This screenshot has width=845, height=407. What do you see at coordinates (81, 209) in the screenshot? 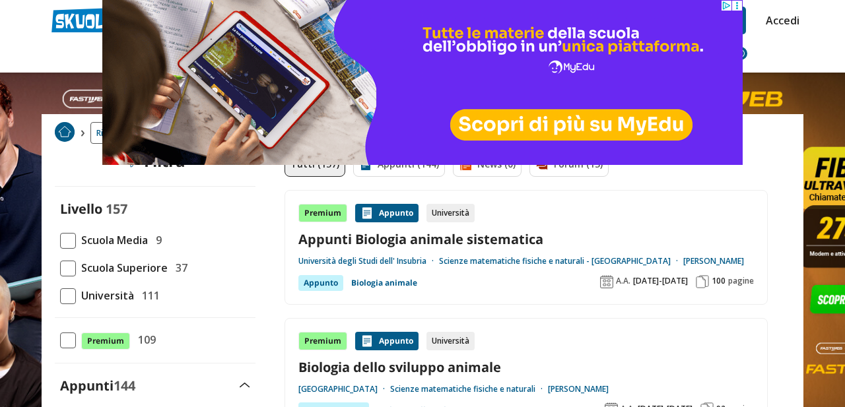
I see `label: Livello` at bounding box center [81, 209].